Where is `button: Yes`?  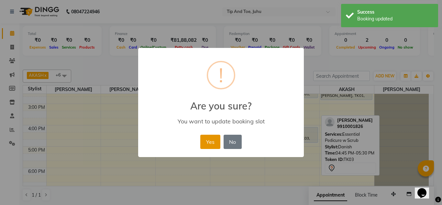
button: Yes is located at coordinates (210, 142).